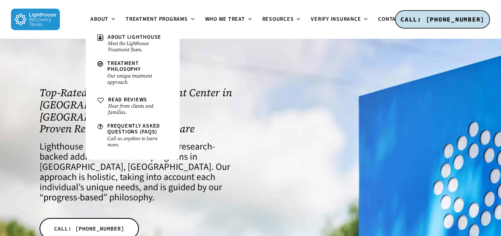 This screenshot has height=236, width=501. I want to click on span: Treatment Philosophy, so click(124, 66).